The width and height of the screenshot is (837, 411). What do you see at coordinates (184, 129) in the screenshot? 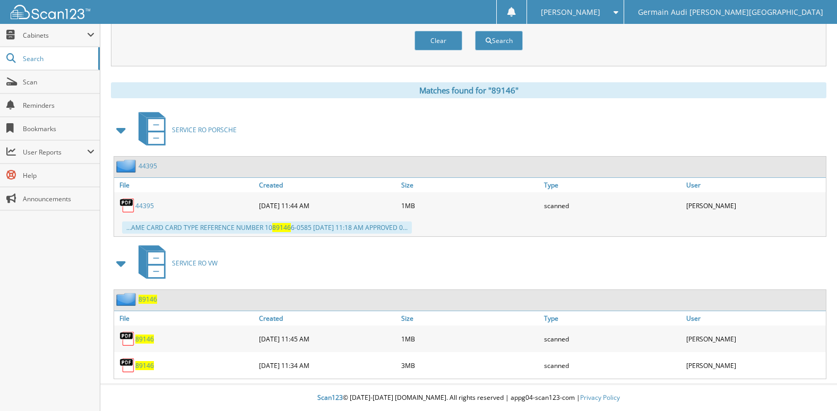
I see `a: SERVICE RO PORSCHE` at bounding box center [184, 129].